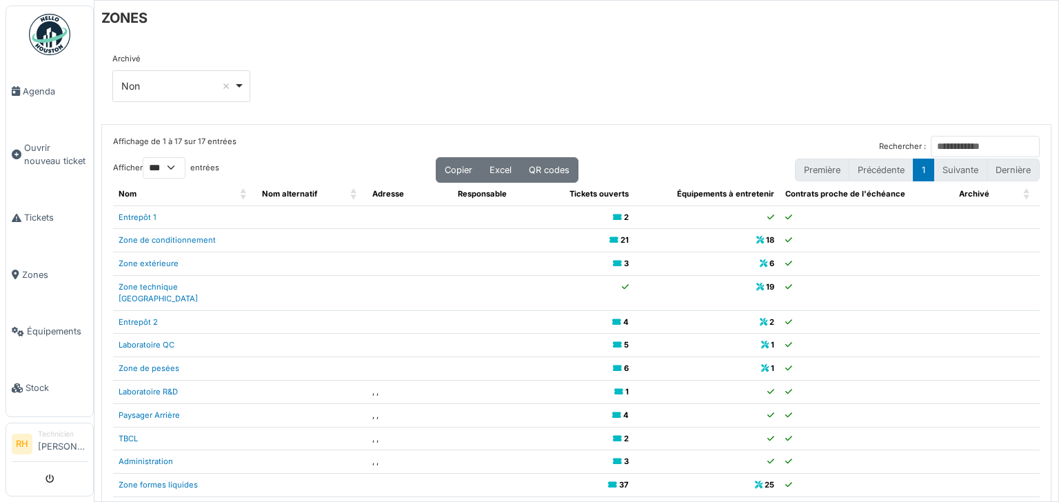  What do you see at coordinates (624, 485) in the screenshot?
I see `b: 37` at bounding box center [624, 485].